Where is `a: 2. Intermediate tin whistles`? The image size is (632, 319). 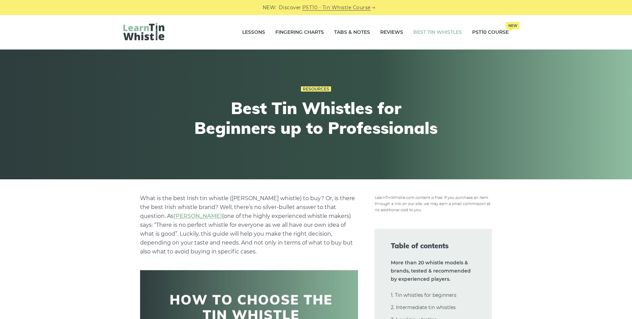 a: 2. Intermediate tin whistles is located at coordinates (423, 307).